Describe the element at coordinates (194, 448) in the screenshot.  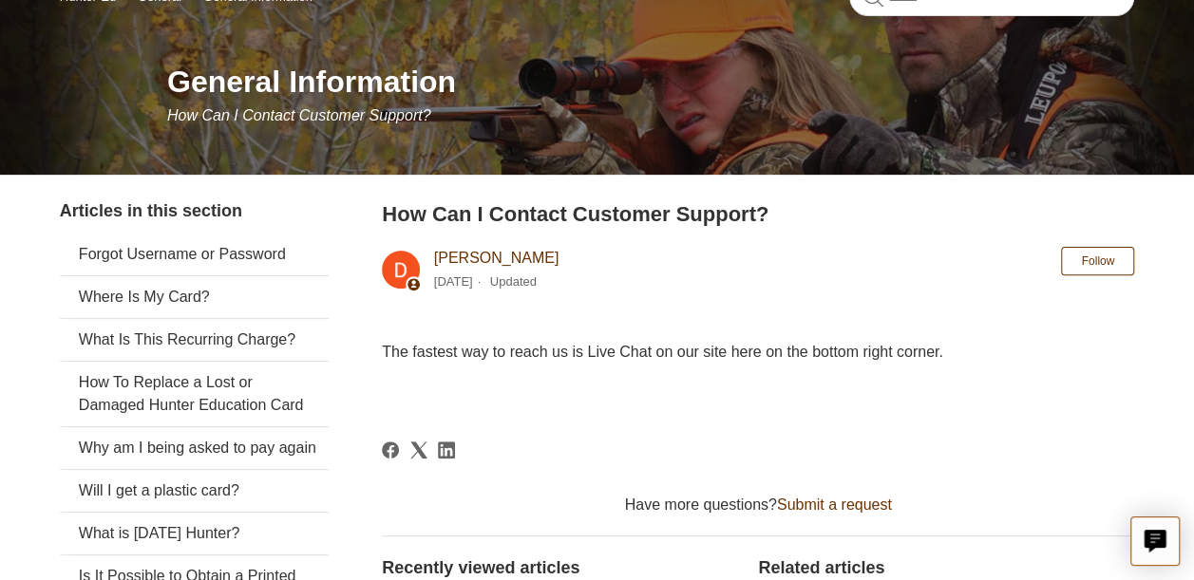
I see `a: Why am I being asked to pay again` at that location.